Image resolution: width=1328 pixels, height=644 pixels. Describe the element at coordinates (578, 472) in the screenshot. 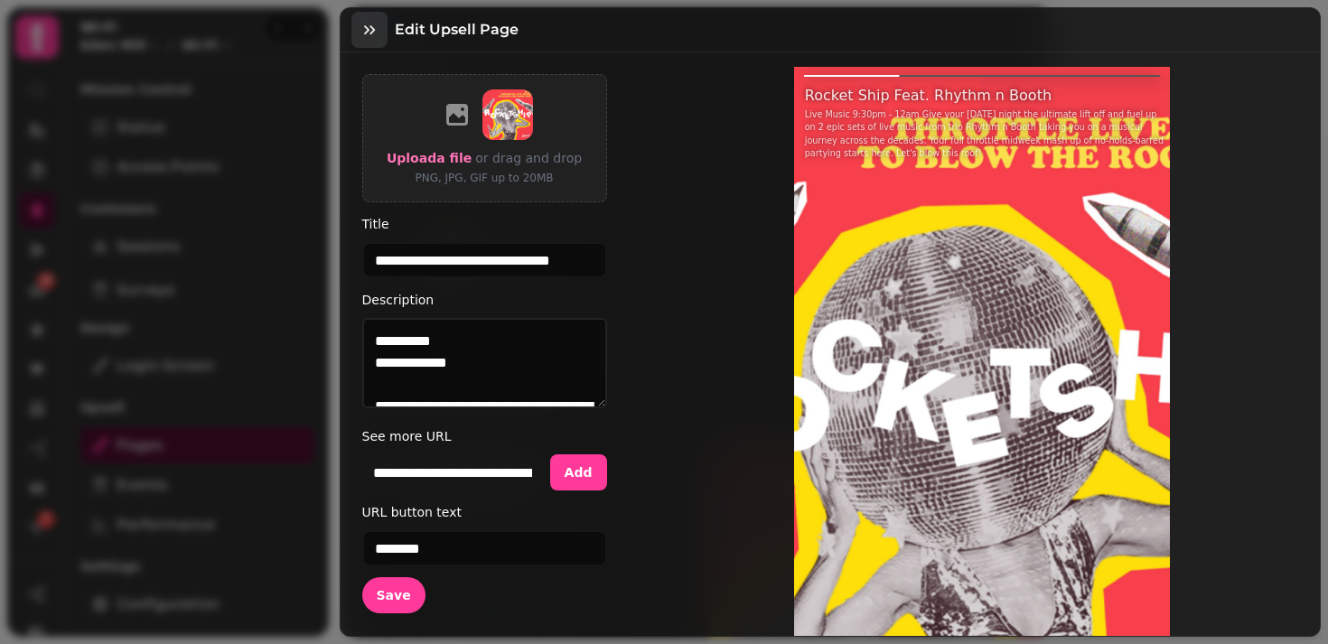

I see `button: Add` at that location.